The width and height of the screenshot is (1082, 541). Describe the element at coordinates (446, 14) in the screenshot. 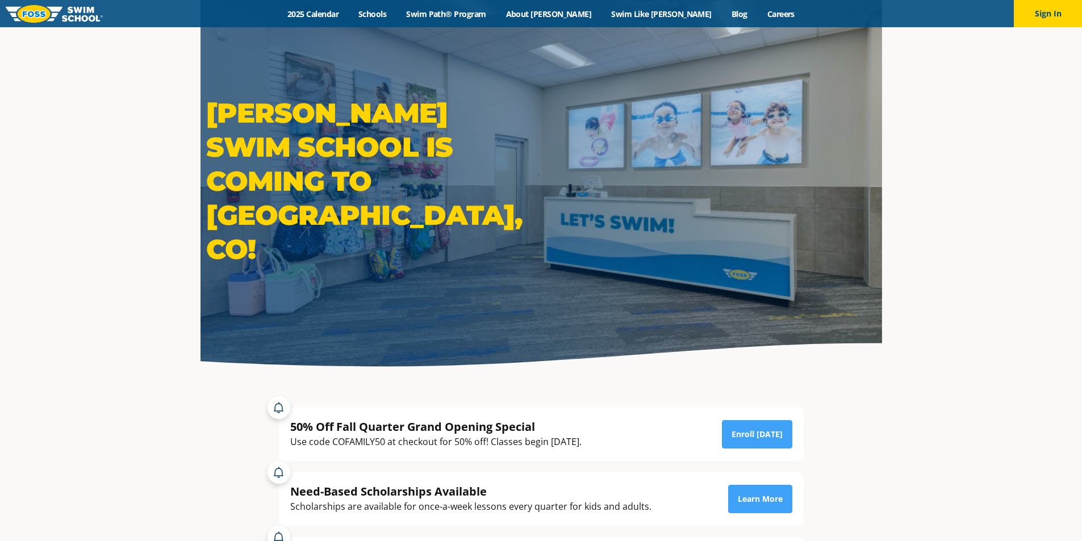

I see `a: Swim Path® Program` at that location.